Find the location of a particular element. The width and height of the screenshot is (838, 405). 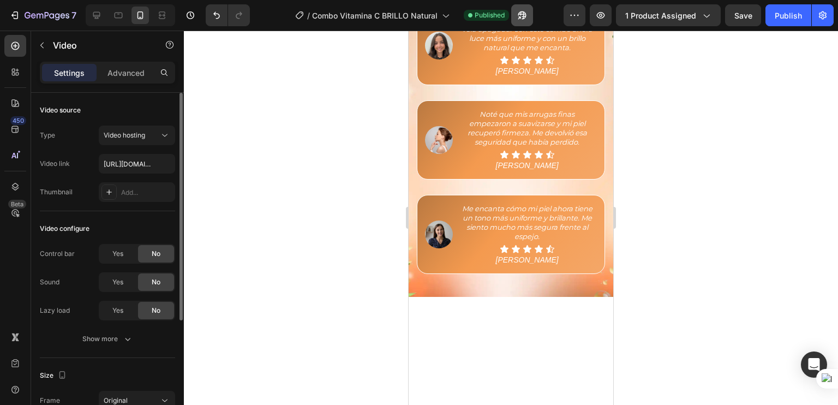

span: Original is located at coordinates (116, 400).